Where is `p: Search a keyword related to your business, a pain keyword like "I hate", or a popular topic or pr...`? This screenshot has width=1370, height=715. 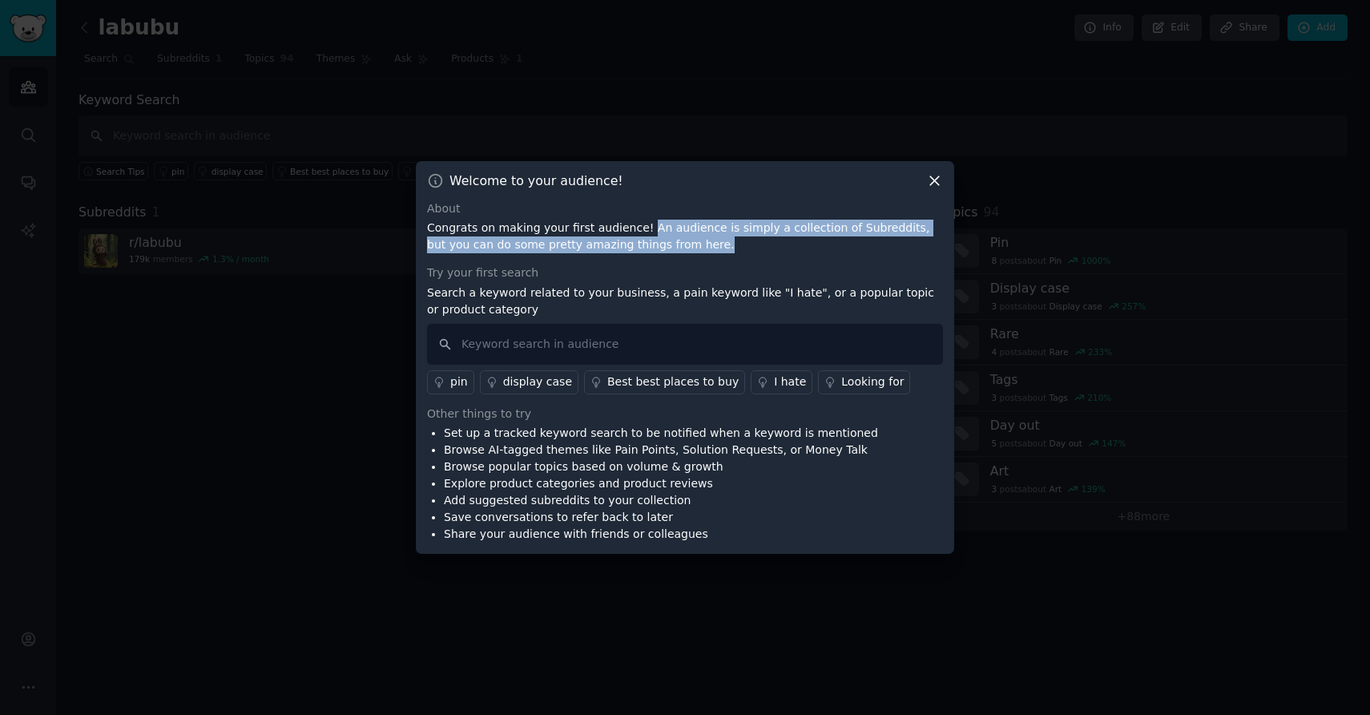 p: Search a keyword related to your business, a pain keyword like "I hate", or a popular topic or pr... is located at coordinates (685, 301).